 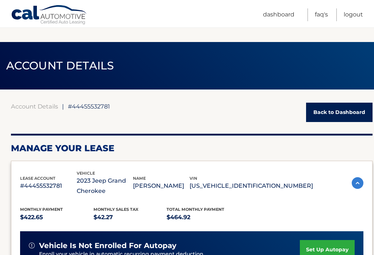 I want to click on span: vehicle, so click(x=86, y=173).